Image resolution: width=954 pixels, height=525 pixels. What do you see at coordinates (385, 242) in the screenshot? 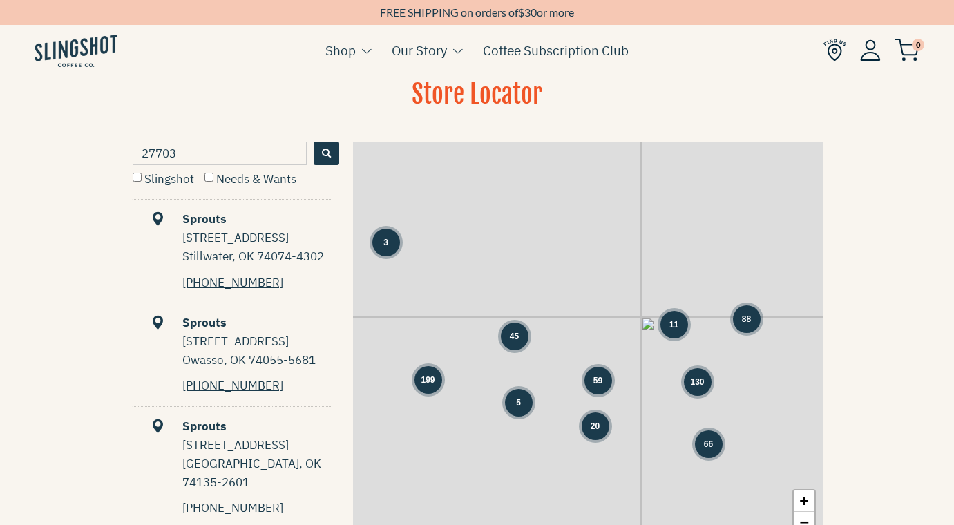
I see `span: 3` at bounding box center [385, 242].